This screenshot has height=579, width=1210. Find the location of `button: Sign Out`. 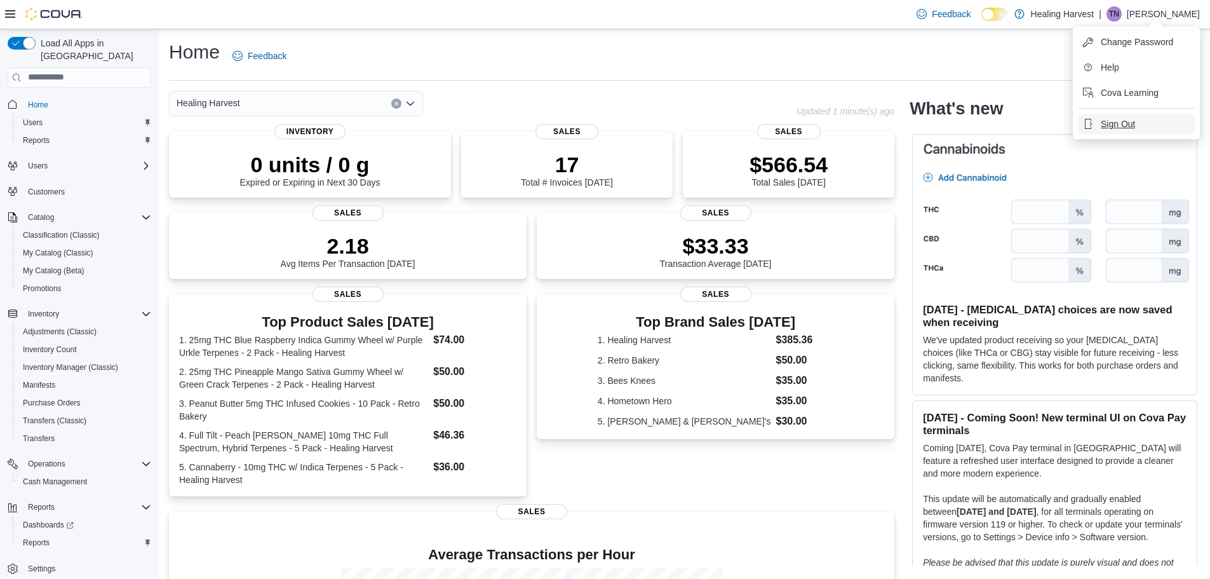

button: Sign Out is located at coordinates (1136, 124).